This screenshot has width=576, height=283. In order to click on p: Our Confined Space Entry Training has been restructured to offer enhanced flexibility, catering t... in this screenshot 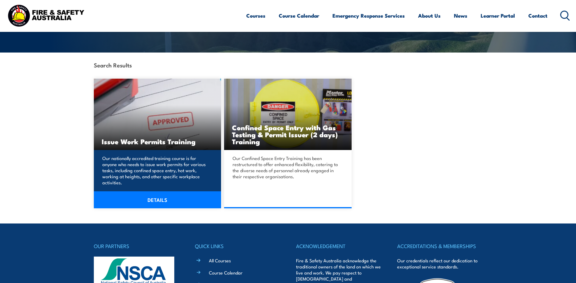, I will do `click(287, 167)`.